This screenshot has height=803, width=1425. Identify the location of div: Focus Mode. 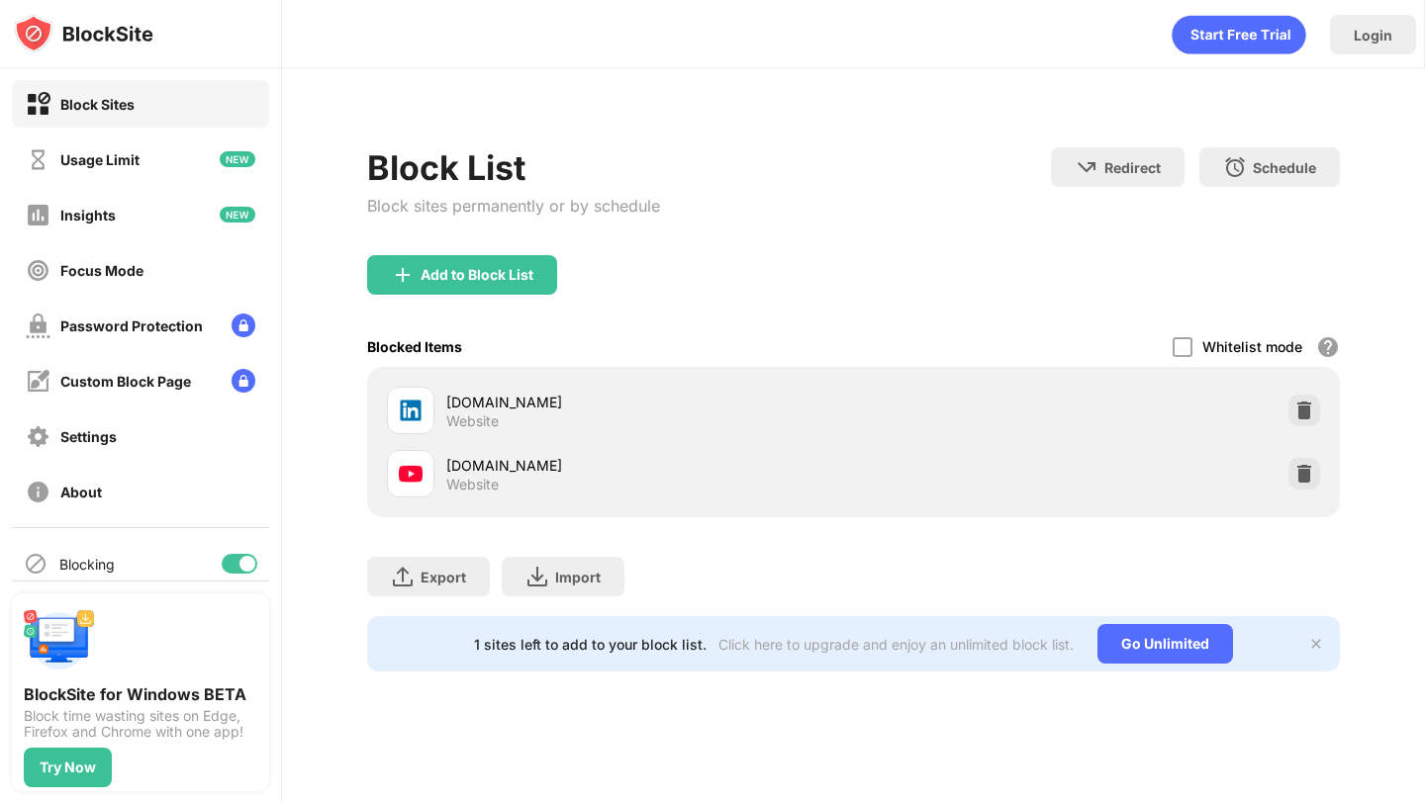
(102, 270).